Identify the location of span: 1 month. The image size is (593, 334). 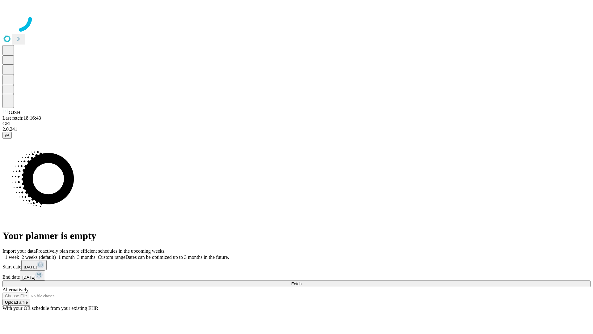
(66, 257).